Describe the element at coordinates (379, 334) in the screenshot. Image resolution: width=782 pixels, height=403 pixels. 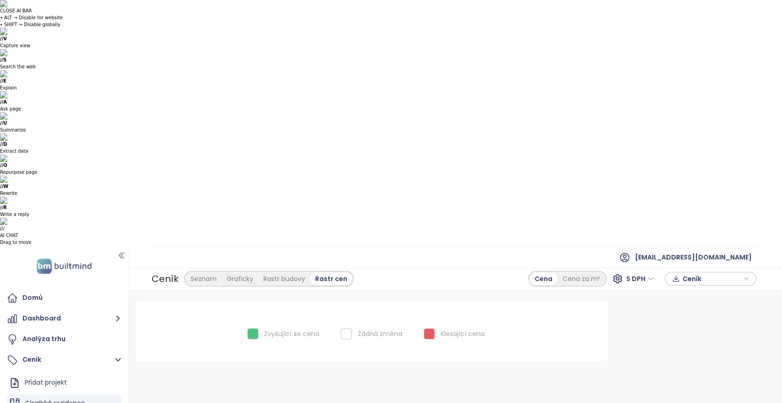
I see `div: Žádná změna` at that location.